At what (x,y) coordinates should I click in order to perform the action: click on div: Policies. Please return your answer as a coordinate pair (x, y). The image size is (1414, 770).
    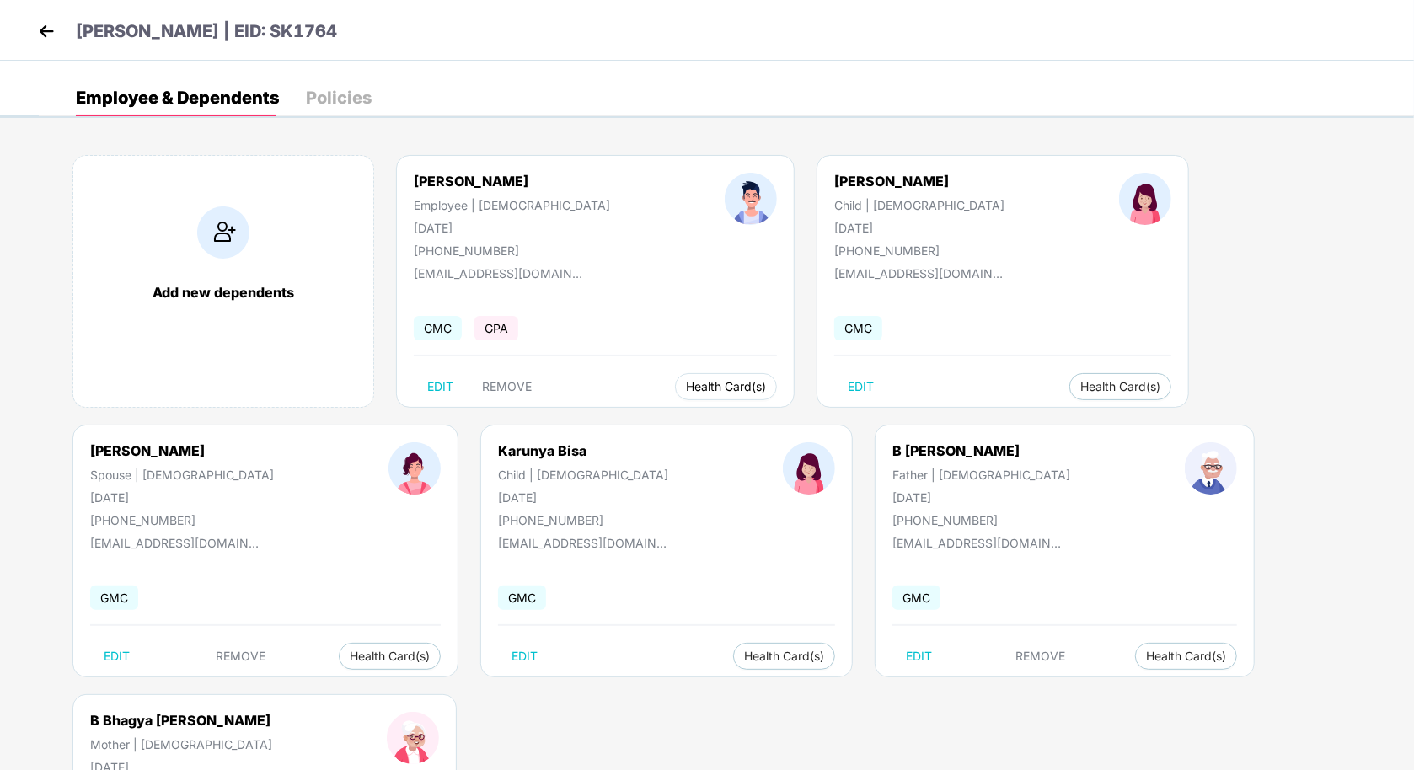
    Looking at the image, I should click on (339, 98).